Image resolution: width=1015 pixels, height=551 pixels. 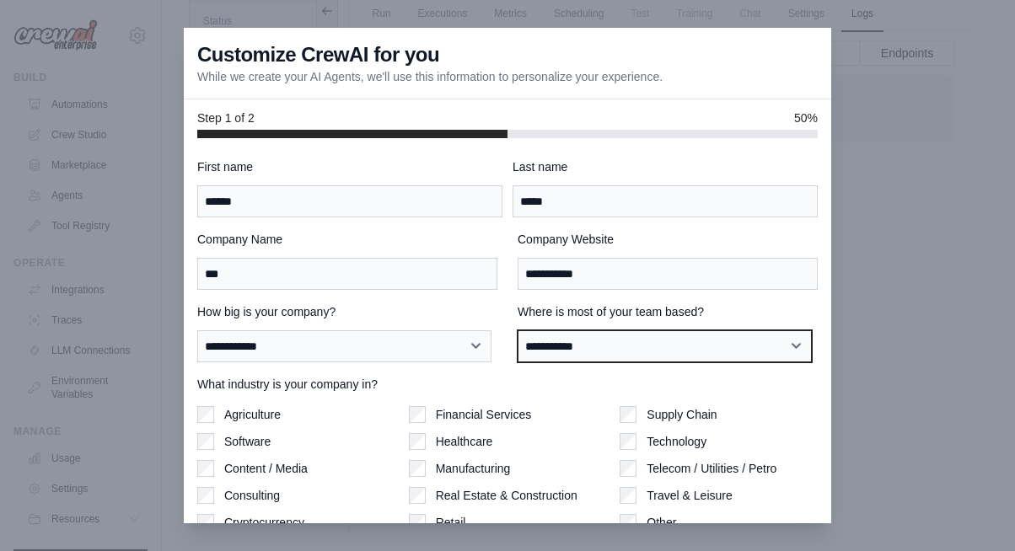 What do you see at coordinates (973, 511) in the screenshot?
I see `div: Chat Widget` at bounding box center [973, 511].